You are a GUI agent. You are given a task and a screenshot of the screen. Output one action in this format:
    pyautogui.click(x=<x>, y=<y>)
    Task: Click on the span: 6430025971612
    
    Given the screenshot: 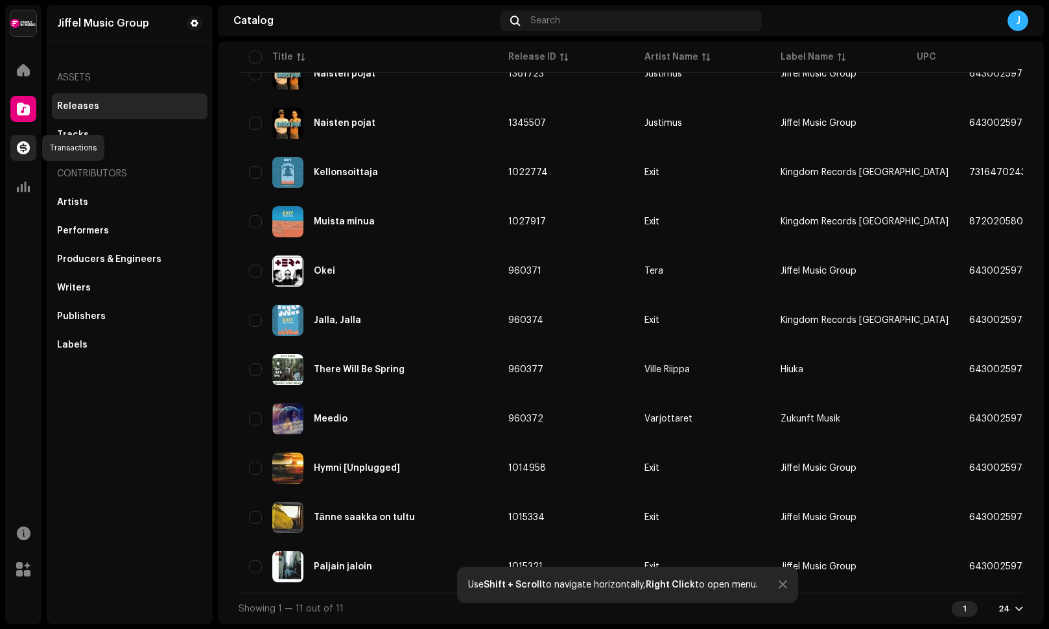 What is the action you would take?
    pyautogui.click(x=1006, y=123)
    